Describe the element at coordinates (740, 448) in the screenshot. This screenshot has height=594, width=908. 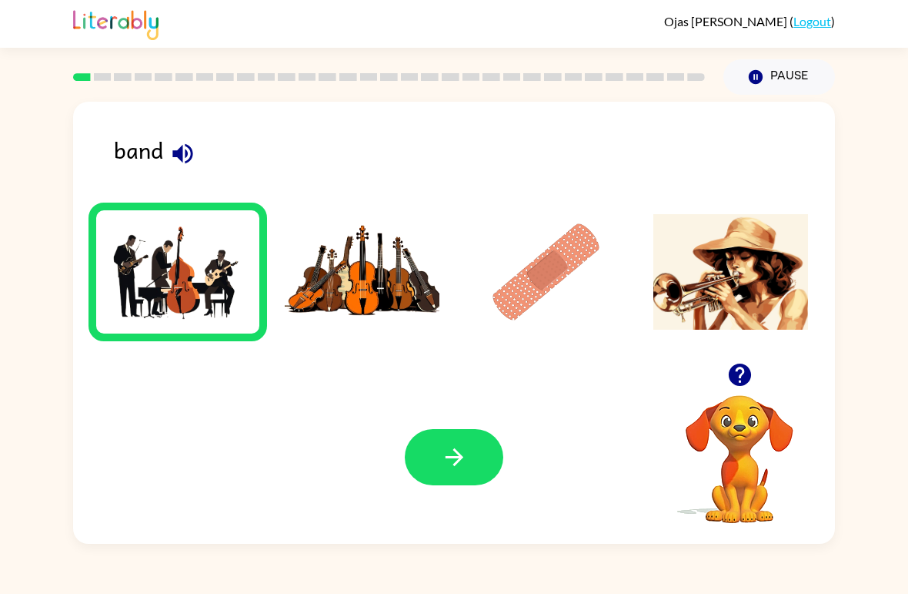
I see `video: Your browser must support playing .mp4 files to use Literably. Please try using another browser.` at that location.